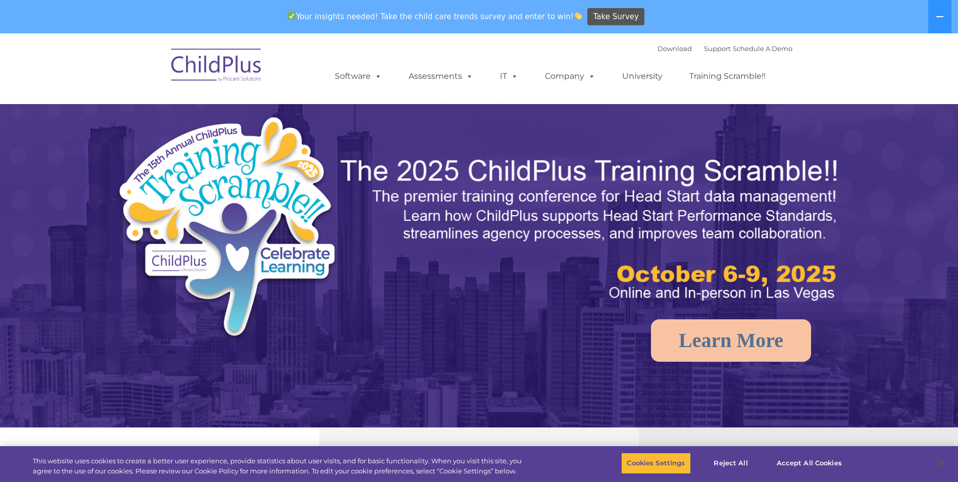 The width and height of the screenshot is (958, 482). I want to click on span: Take Survey, so click(616, 17).